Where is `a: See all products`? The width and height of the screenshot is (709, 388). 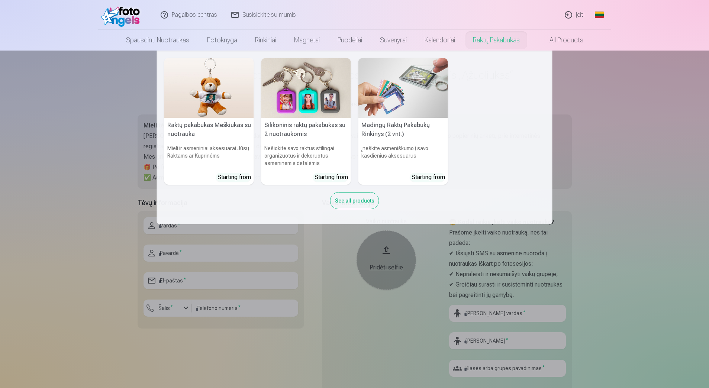 a: See all products is located at coordinates (355, 200).